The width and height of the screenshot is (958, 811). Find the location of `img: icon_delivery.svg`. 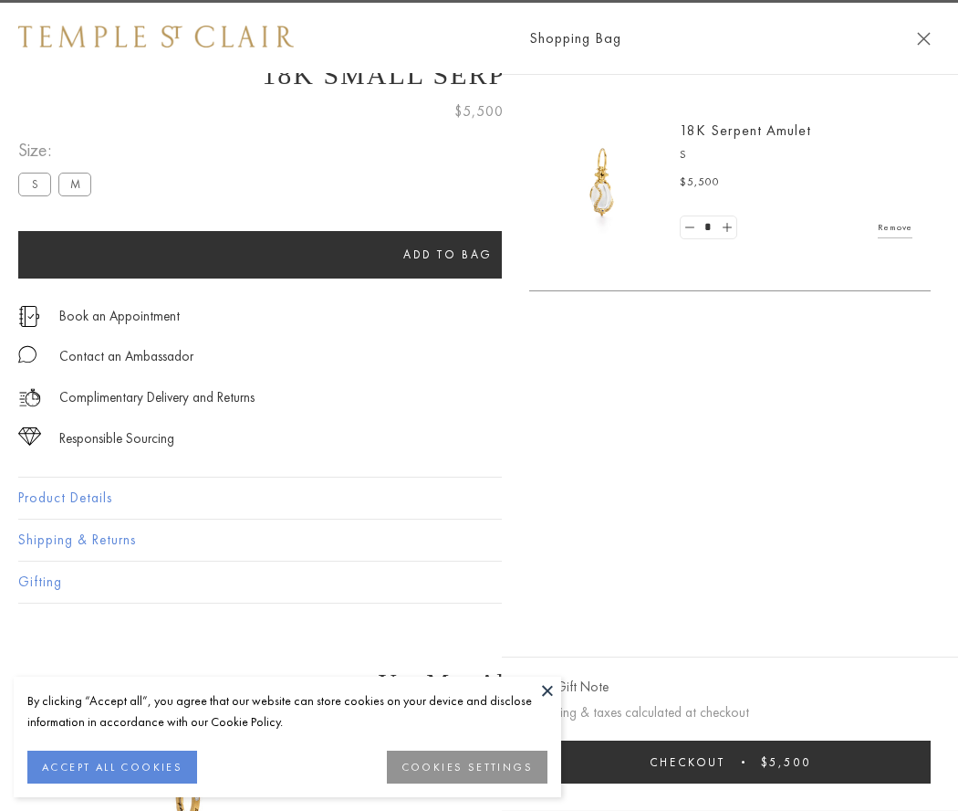

img: icon_delivery.svg is located at coordinates (29, 397).